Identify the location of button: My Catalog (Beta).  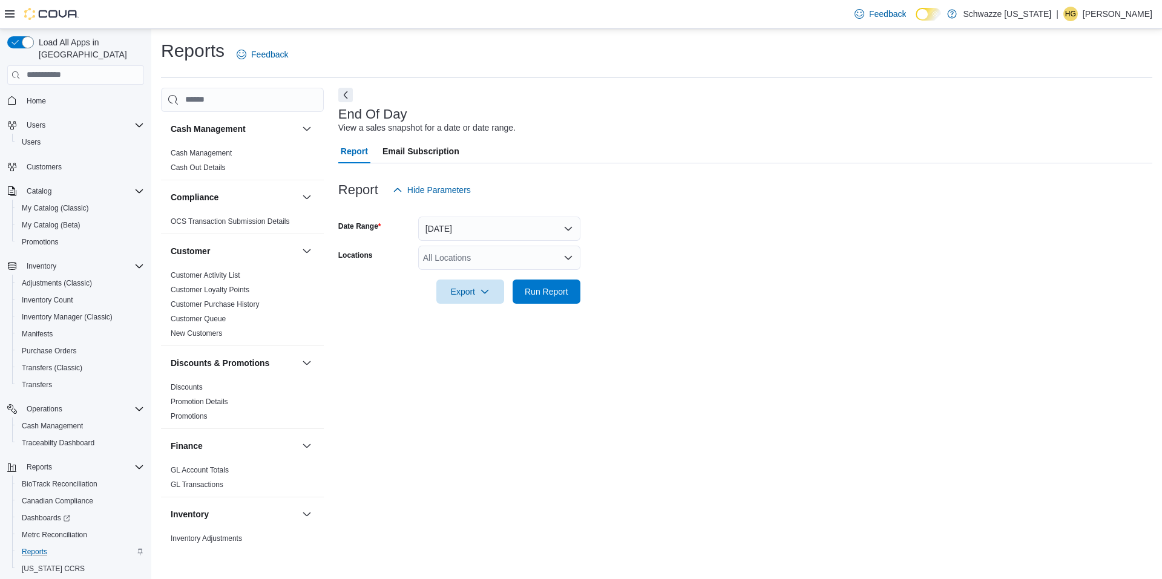
(81, 225).